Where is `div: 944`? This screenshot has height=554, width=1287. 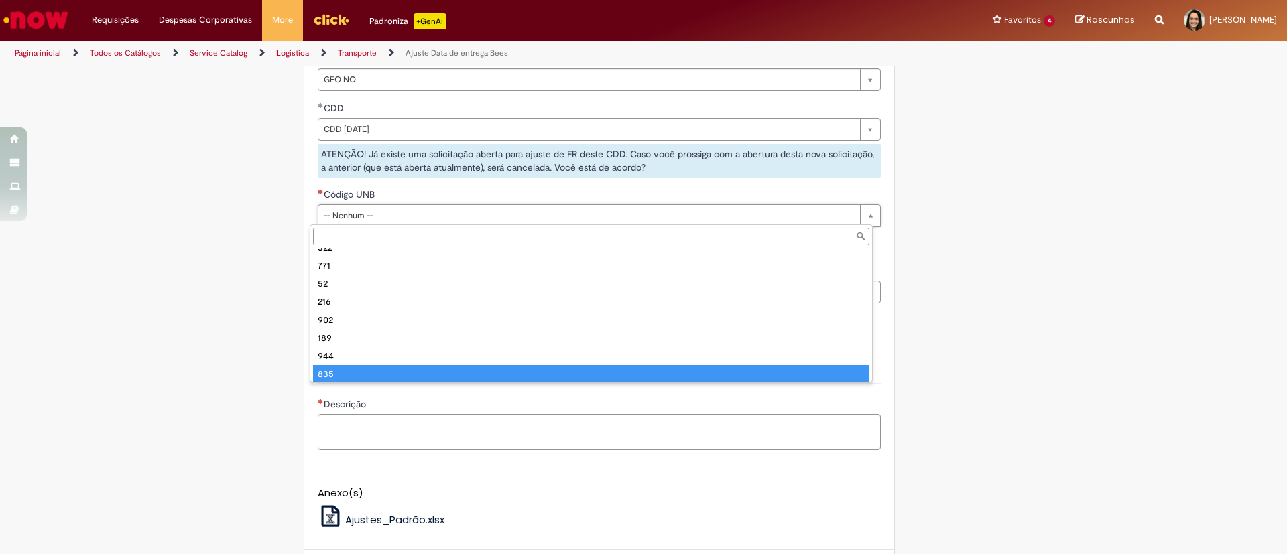 div: 944 is located at coordinates (591, 356).